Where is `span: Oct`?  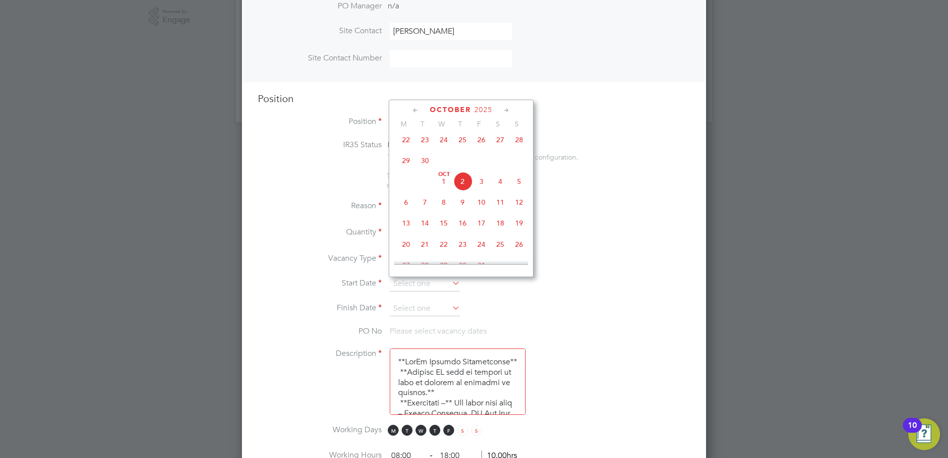
span: Oct is located at coordinates (444, 175).